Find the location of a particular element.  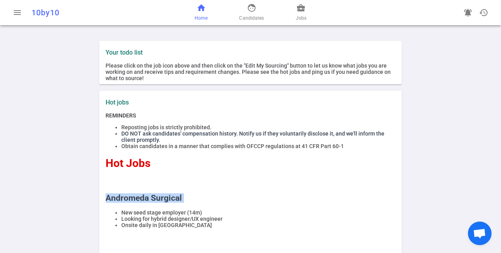

strong: REMINDERS is located at coordinates (121, 116).